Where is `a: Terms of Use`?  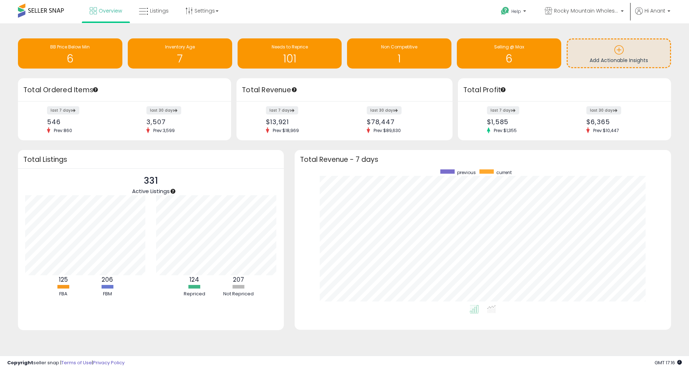 a: Terms of Use is located at coordinates (76, 362).